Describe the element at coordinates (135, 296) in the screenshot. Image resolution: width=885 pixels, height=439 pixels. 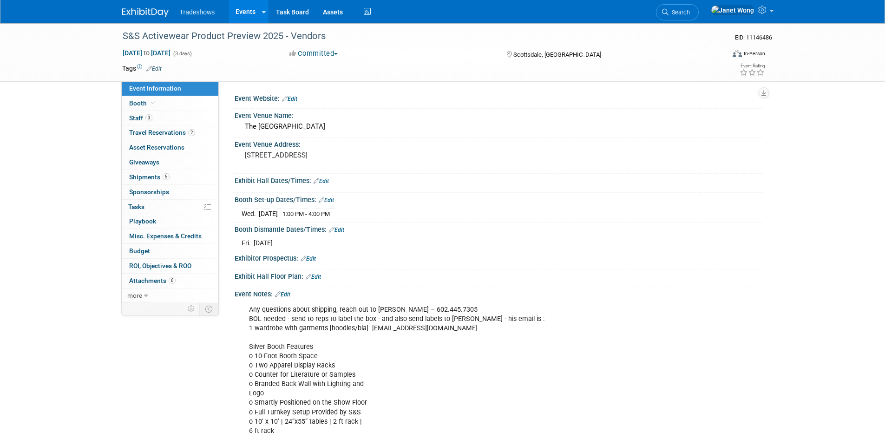
I see `span: more` at that location.